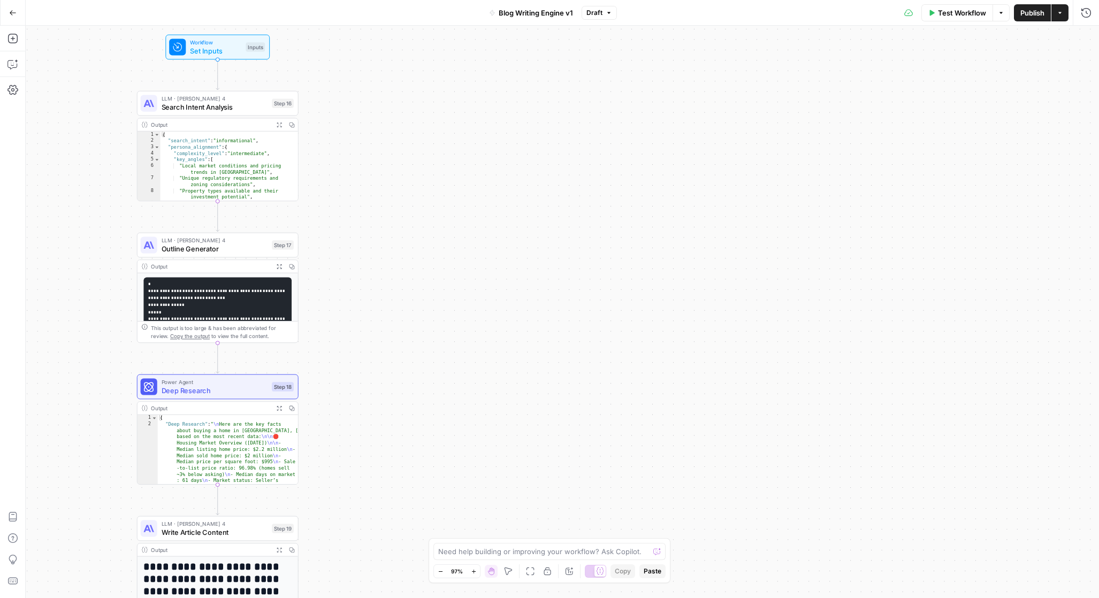 This screenshot has width=1099, height=598. Describe the element at coordinates (218, 430) in the screenshot. I see `div: Power AgentDeep ResearchStep 18Output{ "Deep Research":"\nHere are the key facts about buying a h...` at that location.